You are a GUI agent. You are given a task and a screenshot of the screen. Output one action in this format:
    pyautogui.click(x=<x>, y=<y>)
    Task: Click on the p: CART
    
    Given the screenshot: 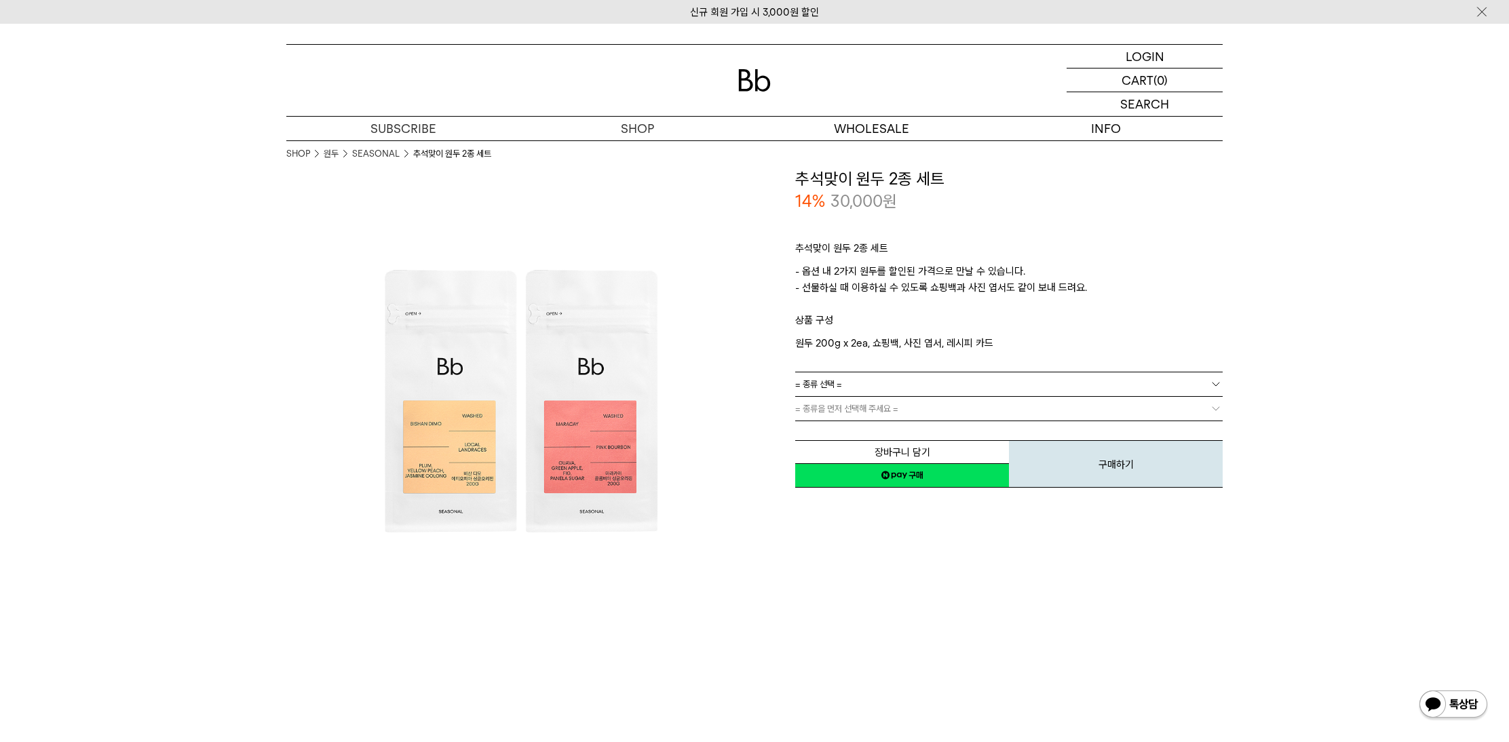 What is the action you would take?
    pyautogui.click(x=1137, y=80)
    